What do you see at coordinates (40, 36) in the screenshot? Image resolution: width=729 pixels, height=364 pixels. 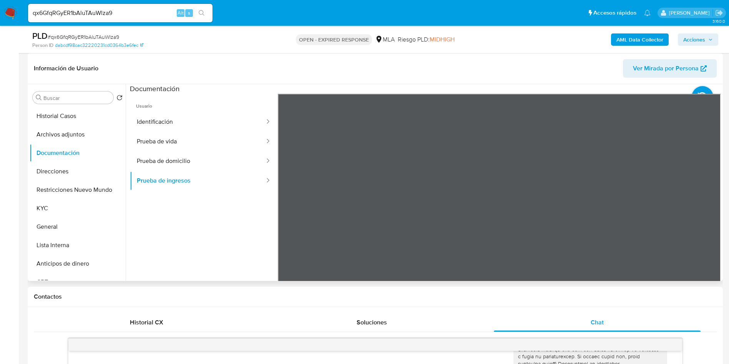 I see `b: PLD` at bounding box center [40, 36].